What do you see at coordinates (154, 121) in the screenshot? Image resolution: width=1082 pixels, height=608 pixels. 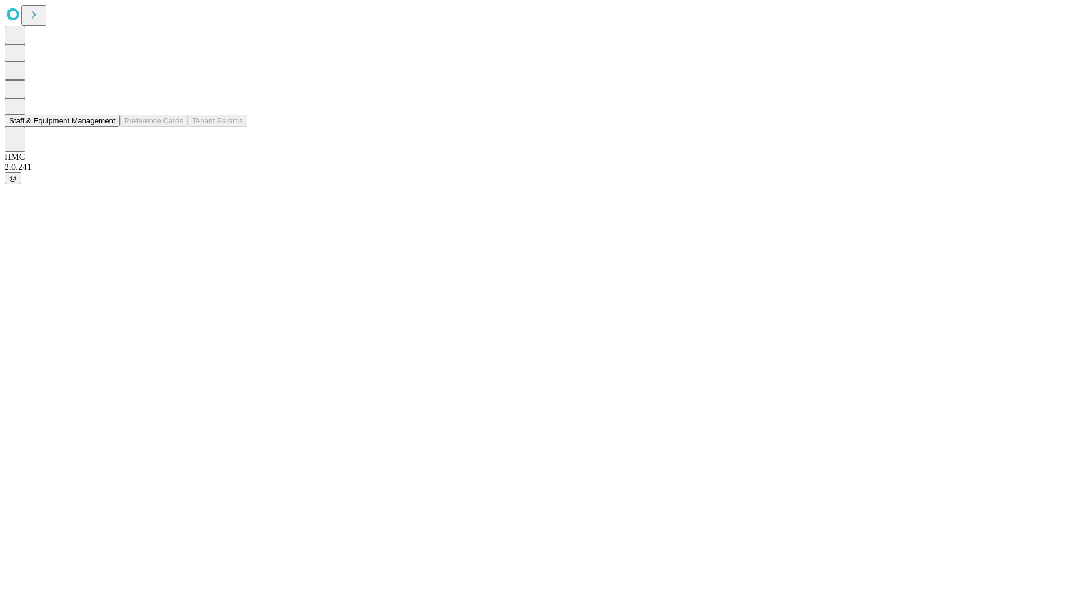 I see `button: Preference Cards` at bounding box center [154, 121].